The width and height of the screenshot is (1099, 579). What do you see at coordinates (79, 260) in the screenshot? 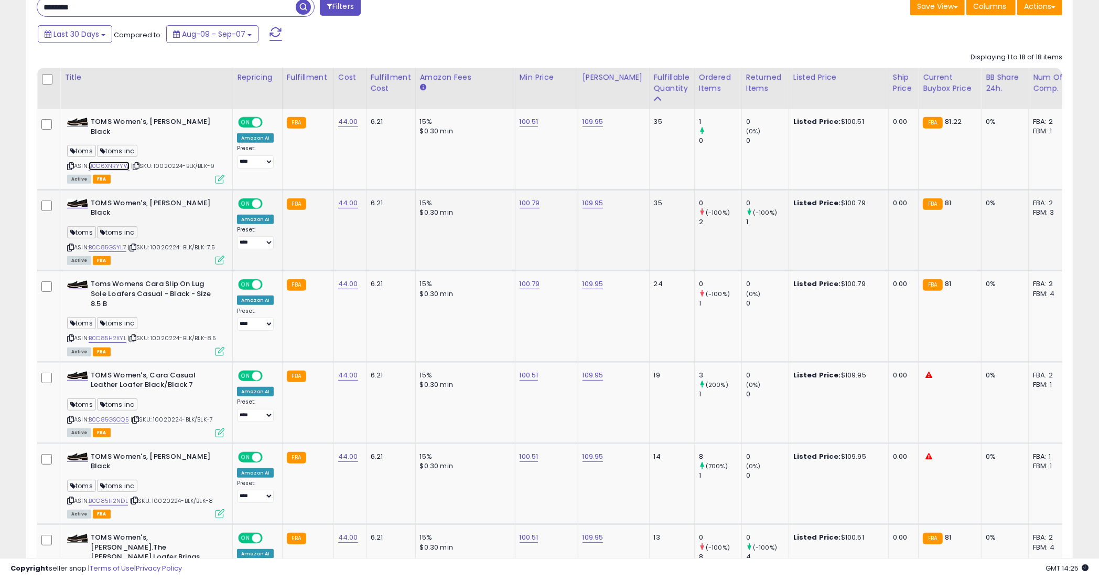
I see `span: All listings currently available for purchase on Amazon` at bounding box center [79, 260].